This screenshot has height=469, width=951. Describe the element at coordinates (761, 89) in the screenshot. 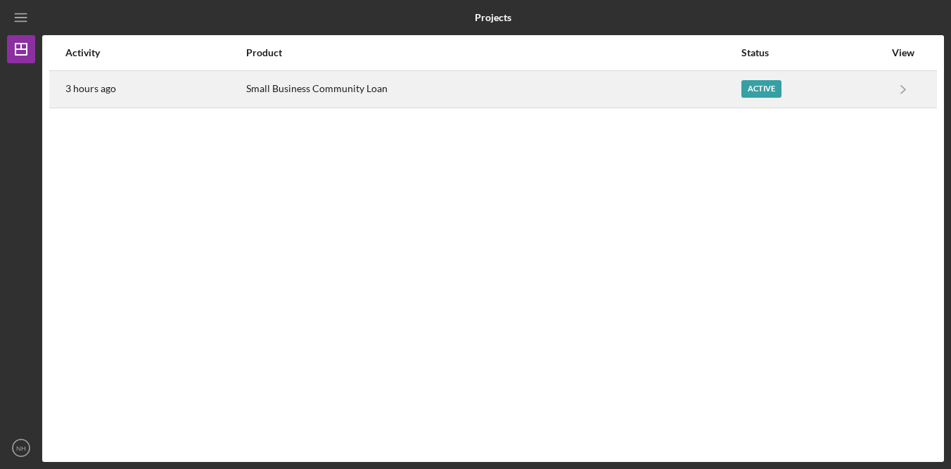

I see `div: Active` at that location.